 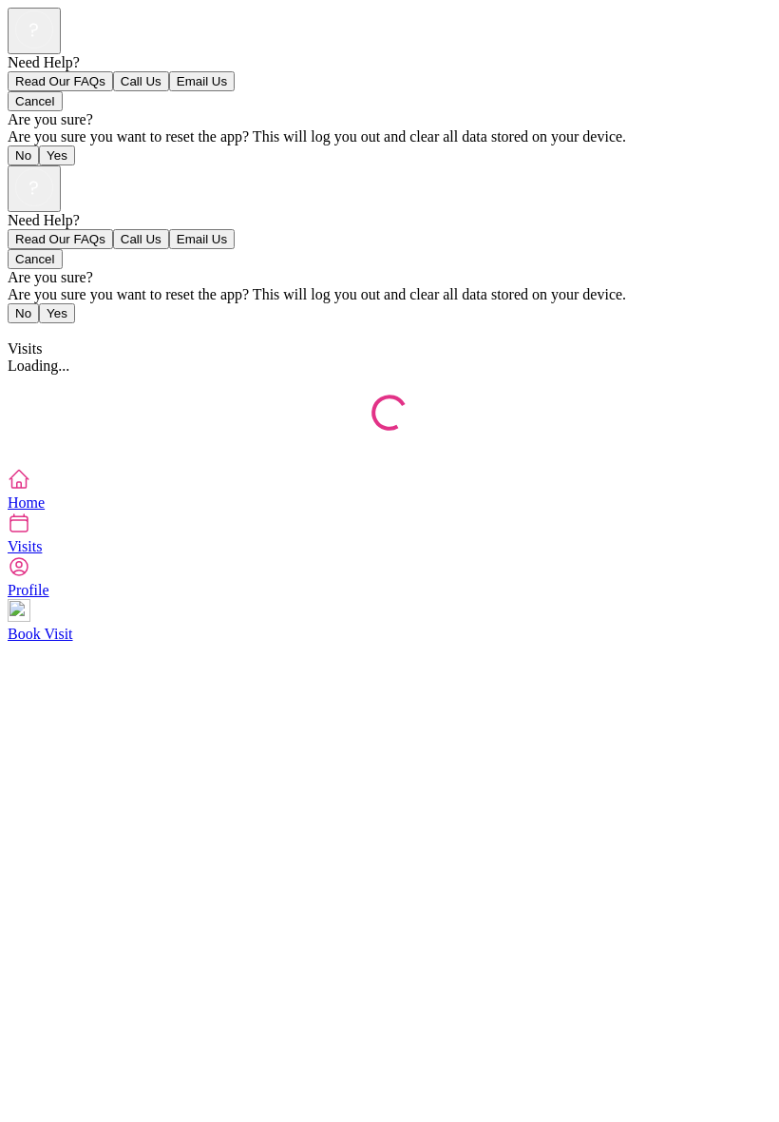 I want to click on span: Profile, so click(x=29, y=589).